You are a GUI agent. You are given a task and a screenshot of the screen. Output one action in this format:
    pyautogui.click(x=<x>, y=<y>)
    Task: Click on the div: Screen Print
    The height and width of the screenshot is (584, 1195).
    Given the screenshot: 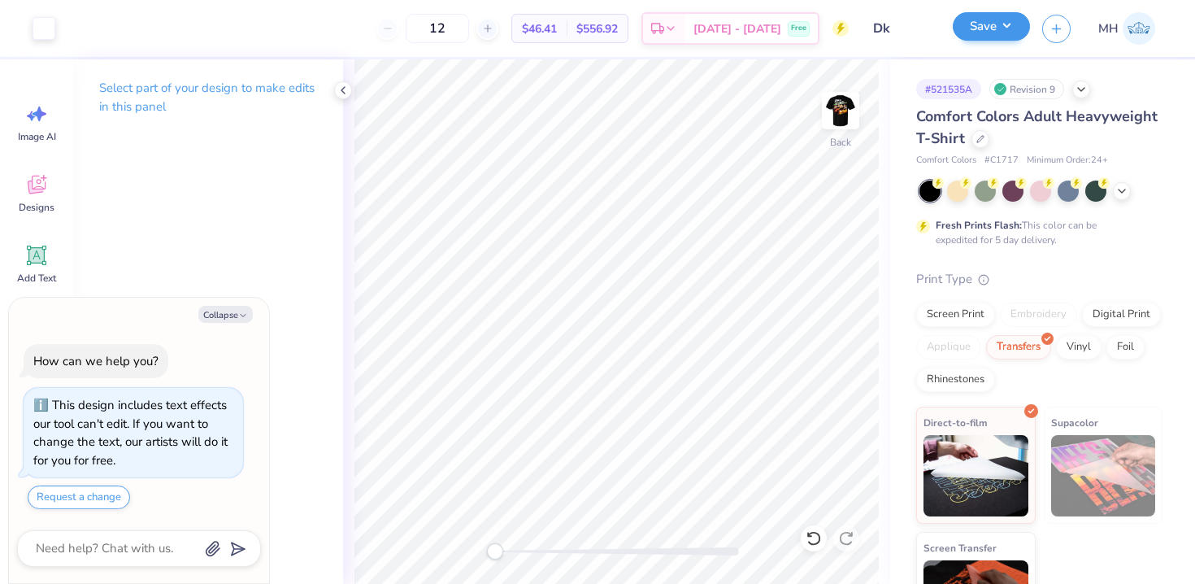 What is the action you would take?
    pyautogui.click(x=955, y=315)
    